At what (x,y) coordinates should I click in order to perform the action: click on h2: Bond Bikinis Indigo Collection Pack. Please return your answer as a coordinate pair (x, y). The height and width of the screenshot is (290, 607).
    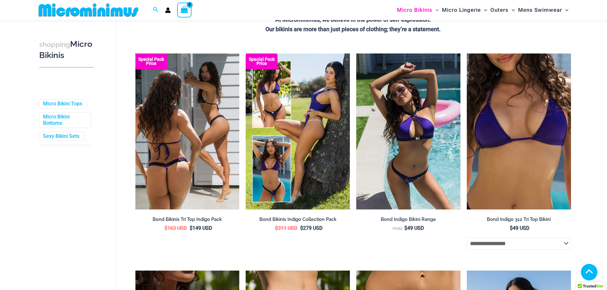
    Looking at the image, I should click on (297, 219).